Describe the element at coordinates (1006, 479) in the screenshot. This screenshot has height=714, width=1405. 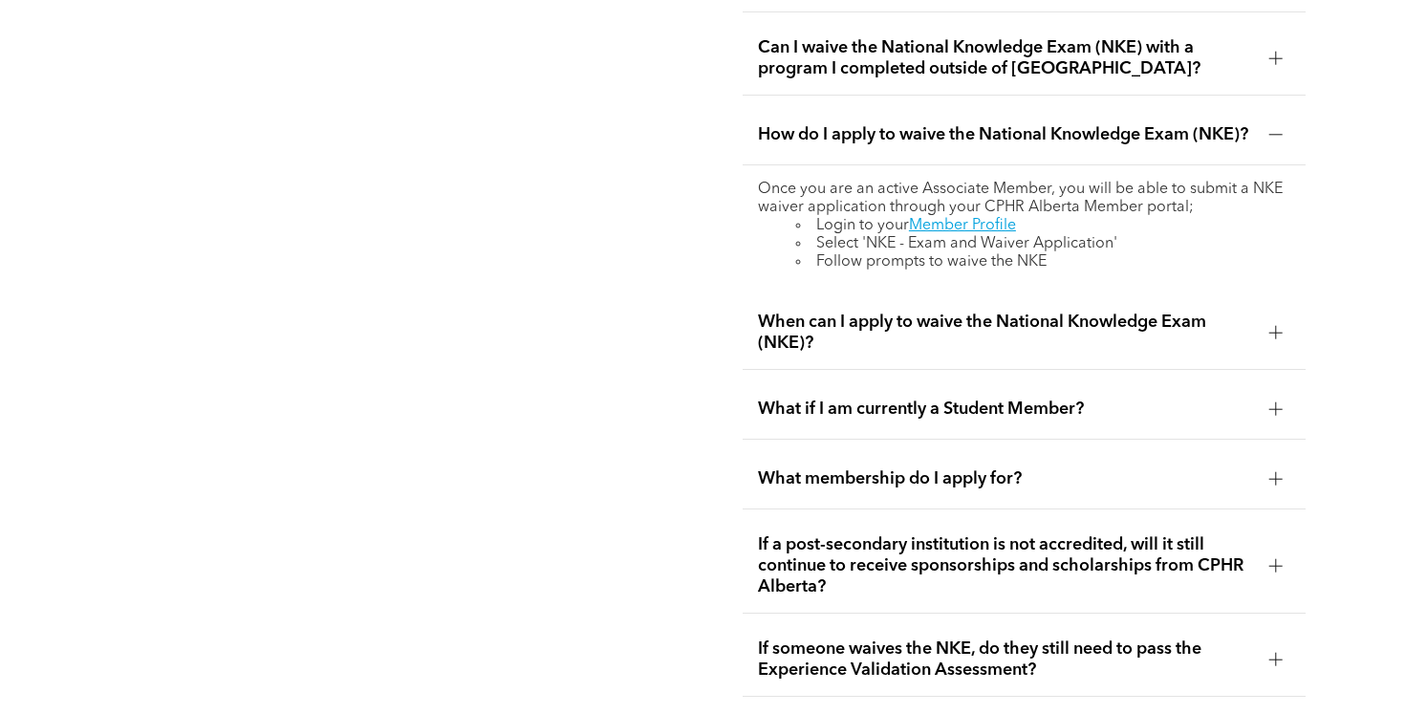
I see `span: What membership do I apply for?` at that location.